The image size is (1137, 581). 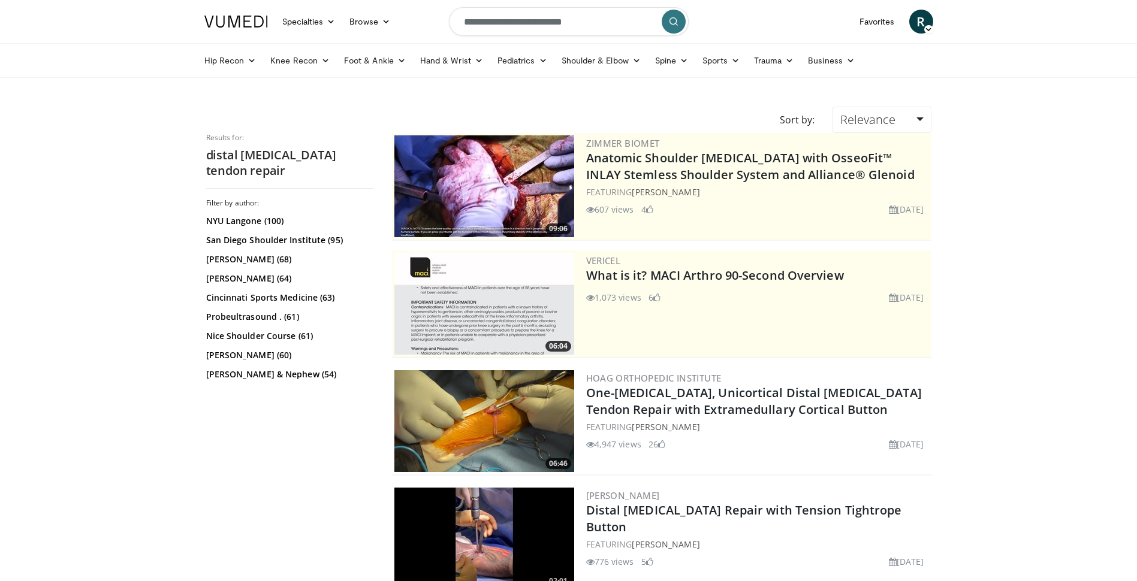 I want to click on p: Results for:, so click(x=290, y=138).